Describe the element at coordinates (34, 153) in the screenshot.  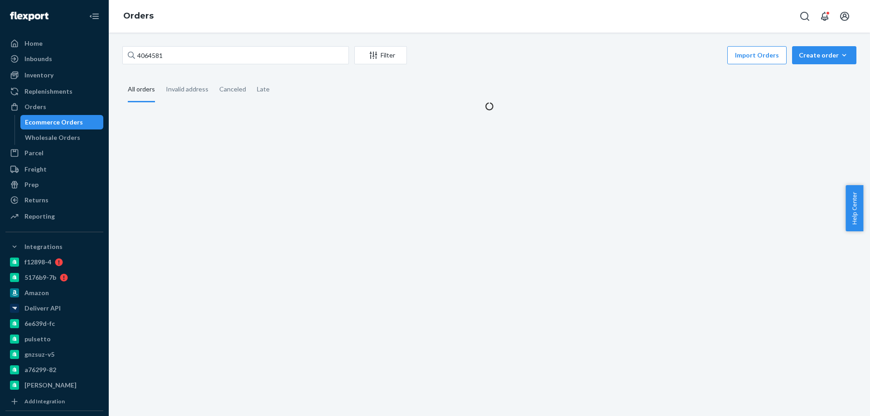
I see `div: Parcel` at that location.